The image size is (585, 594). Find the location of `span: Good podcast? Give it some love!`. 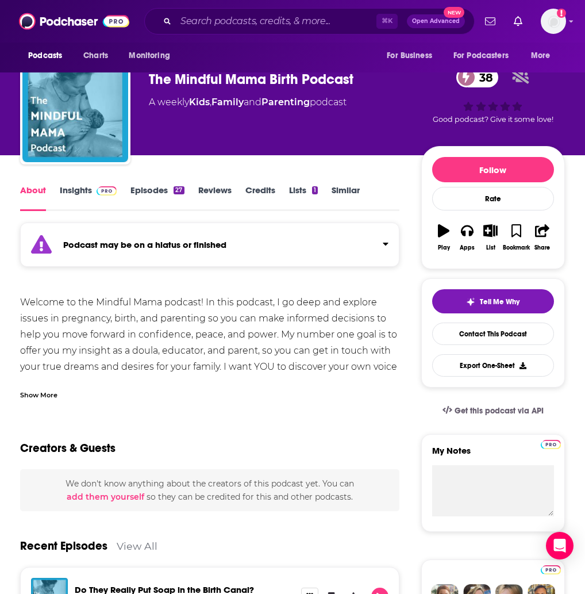

span: Good podcast? Give it some love! is located at coordinates (493, 119).